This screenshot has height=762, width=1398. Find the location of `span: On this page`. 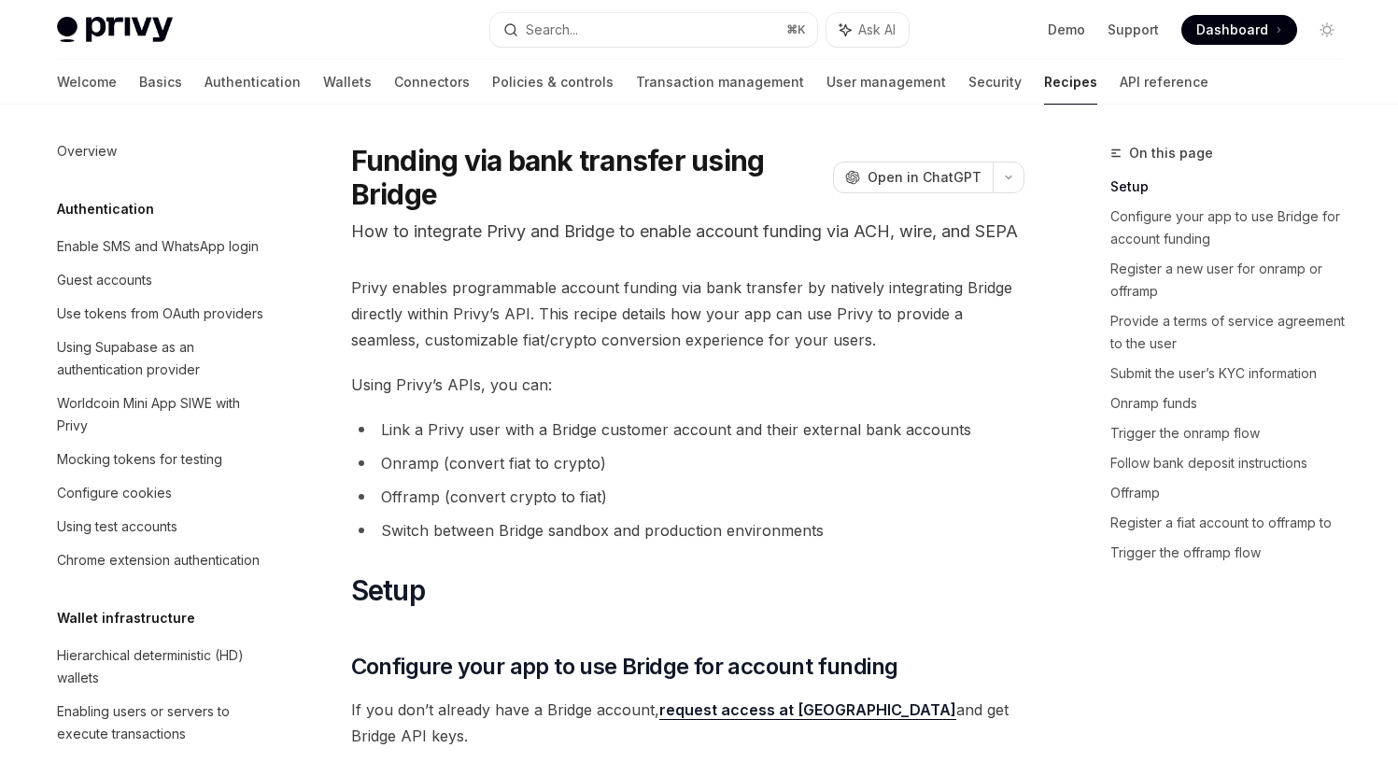

span: On this page is located at coordinates (1171, 153).